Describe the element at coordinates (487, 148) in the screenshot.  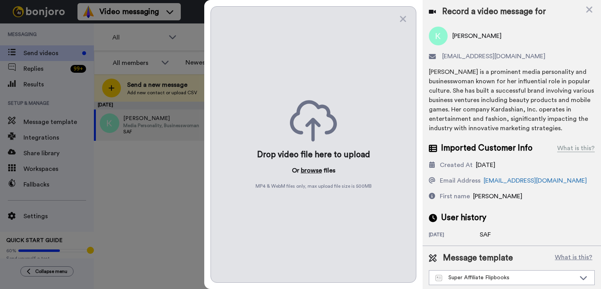
I see `span: Imported Customer Info` at that location.